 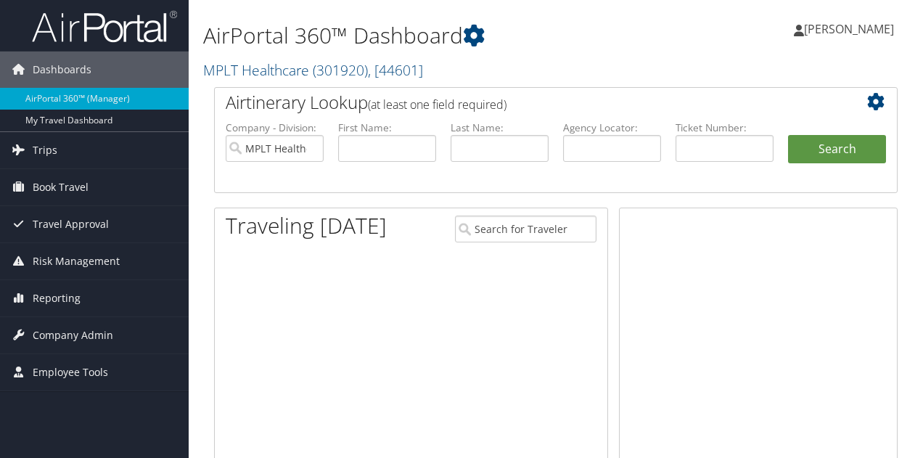 I want to click on span: , [ 44601 ], so click(x=395, y=70).